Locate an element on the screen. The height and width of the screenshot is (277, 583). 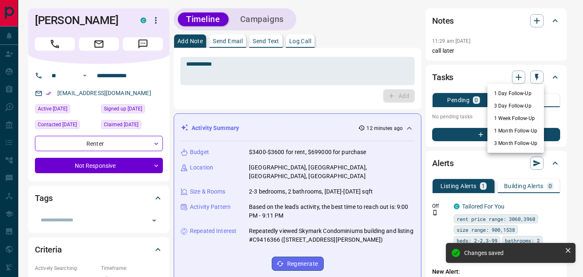
div: Changes saved is located at coordinates (513, 253).